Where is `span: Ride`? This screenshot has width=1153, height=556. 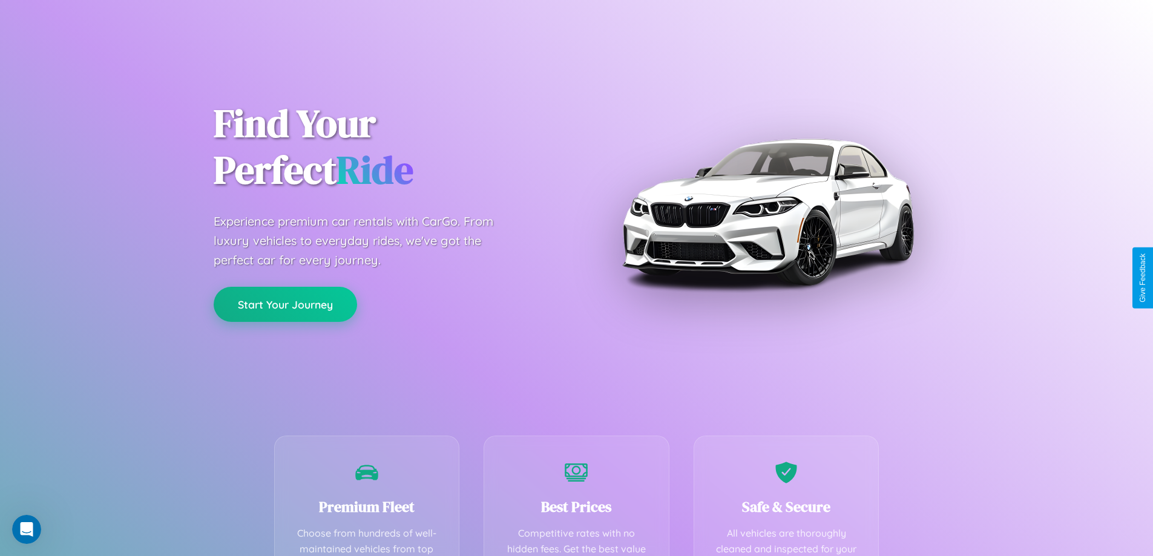
span: Ride is located at coordinates (375, 169).